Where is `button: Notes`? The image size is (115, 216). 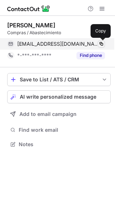
button: Notes is located at coordinates (59, 144).